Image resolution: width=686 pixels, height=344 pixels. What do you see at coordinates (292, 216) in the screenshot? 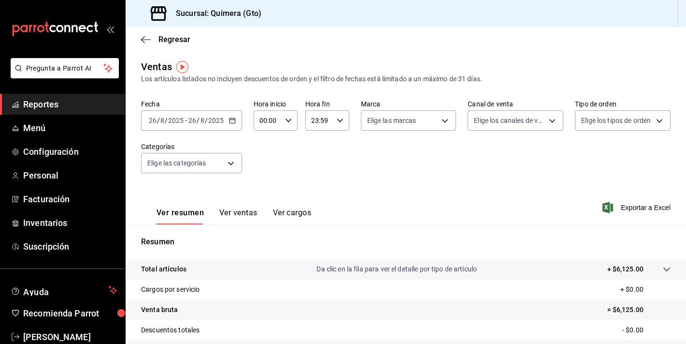
I see `button: Ver cargos` at bounding box center [292, 216].